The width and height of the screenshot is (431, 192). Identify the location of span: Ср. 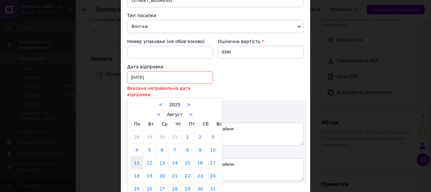
(164, 124).